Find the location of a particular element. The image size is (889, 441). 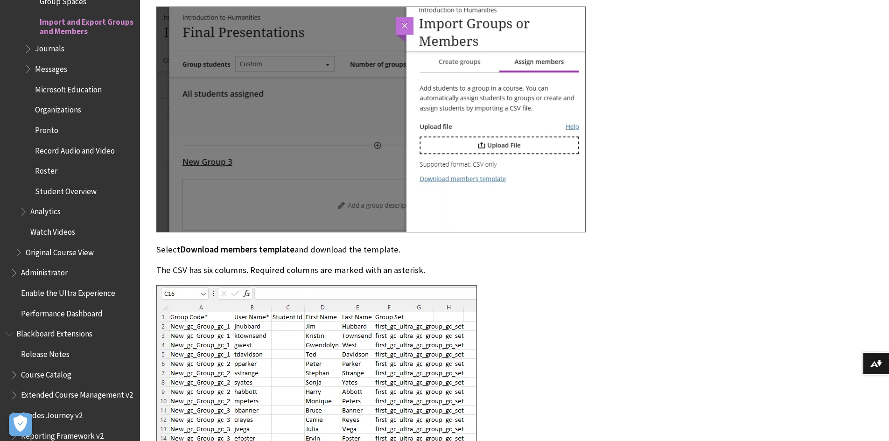

span: Course Catalog is located at coordinates (46, 373).